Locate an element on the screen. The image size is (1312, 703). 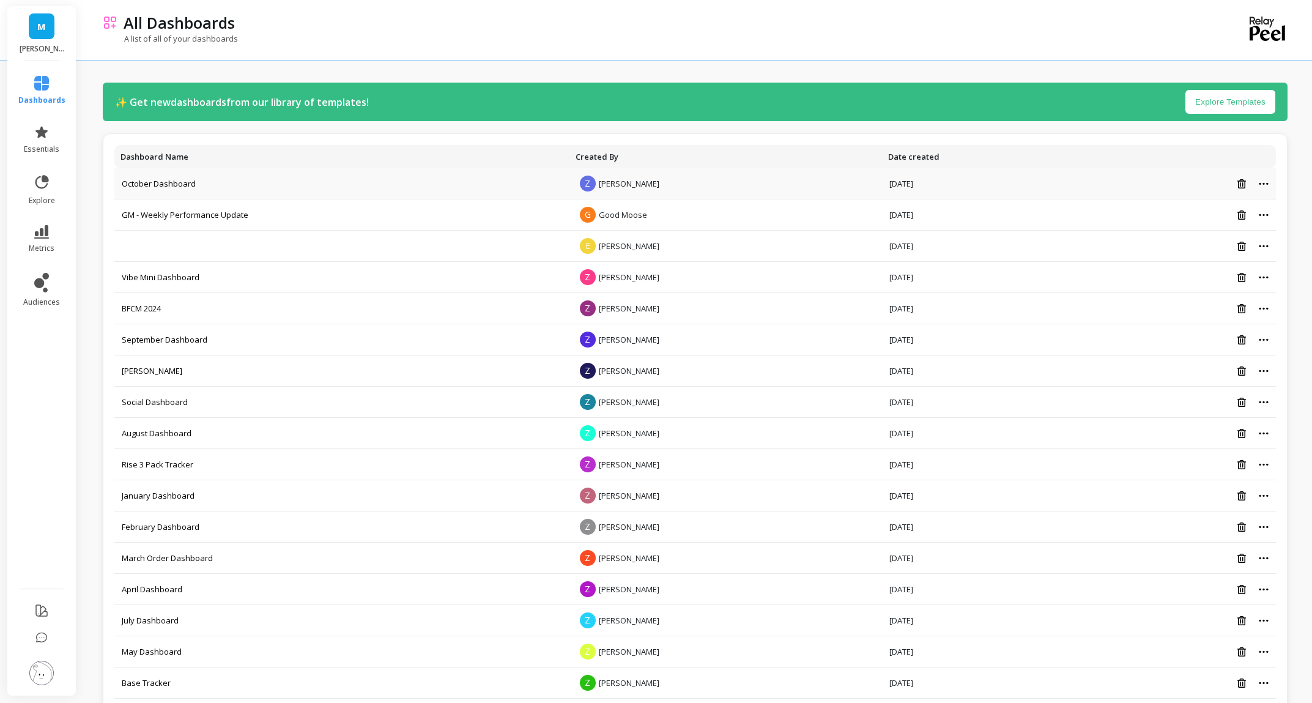
img: profile picture is located at coordinates (42, 673).